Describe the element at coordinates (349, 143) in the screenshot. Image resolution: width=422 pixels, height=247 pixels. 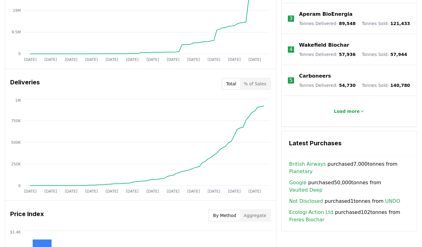
I see `h3: Latest Purchases` at that location.